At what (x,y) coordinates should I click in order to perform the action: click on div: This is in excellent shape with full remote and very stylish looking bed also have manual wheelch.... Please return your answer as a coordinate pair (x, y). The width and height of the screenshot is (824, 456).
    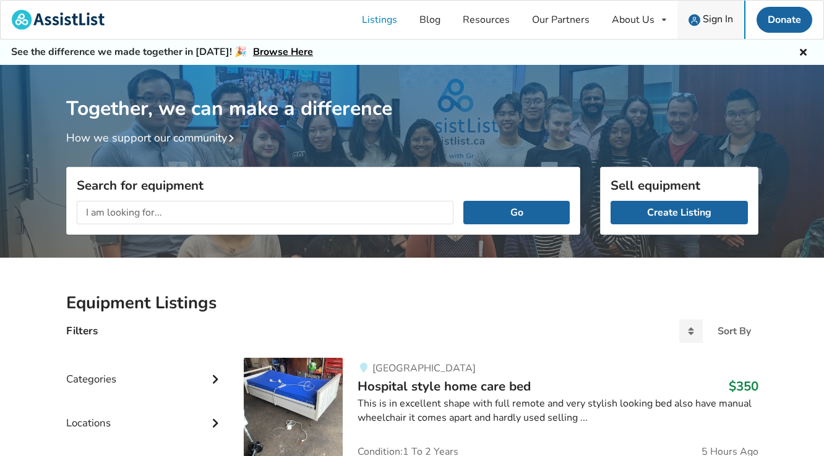
    Looking at the image, I should click on (557, 411).